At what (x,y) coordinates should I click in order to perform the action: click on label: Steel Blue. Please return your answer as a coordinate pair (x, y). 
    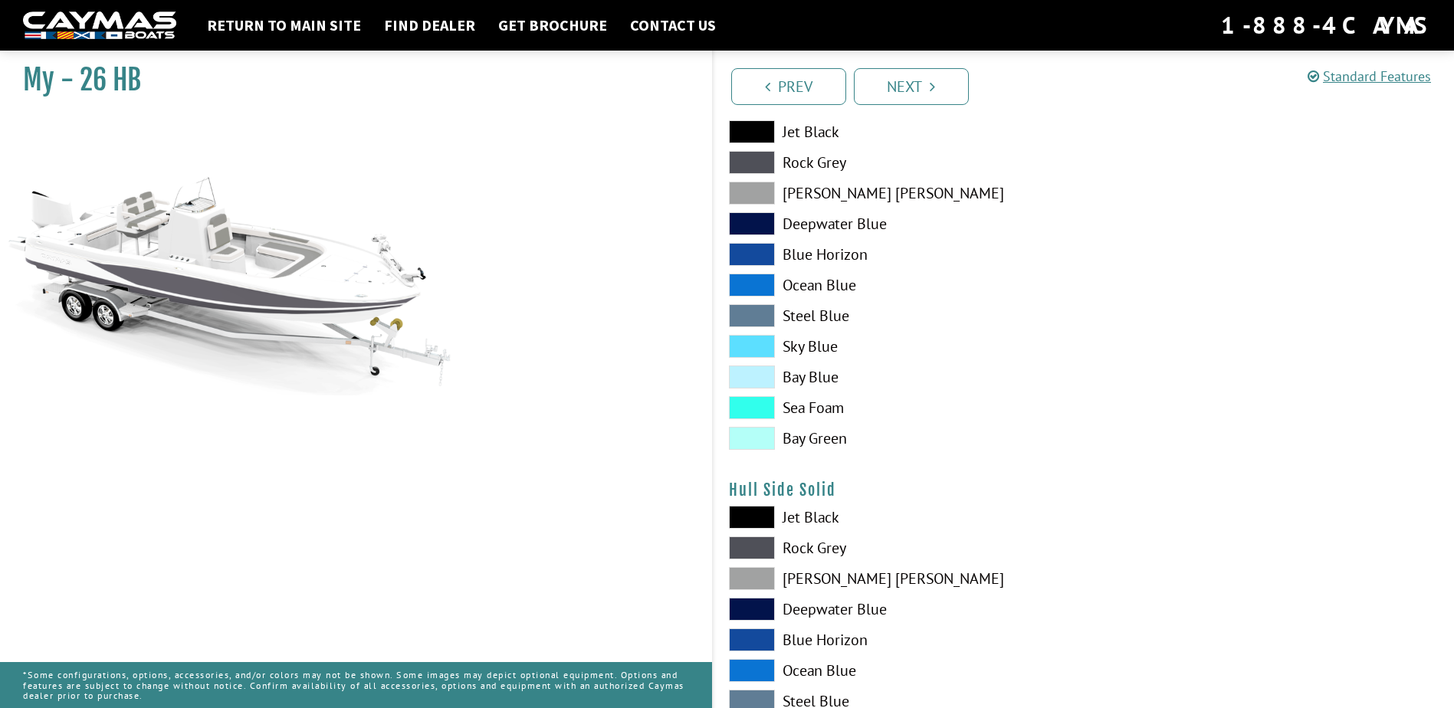
    Looking at the image, I should click on (898, 316).